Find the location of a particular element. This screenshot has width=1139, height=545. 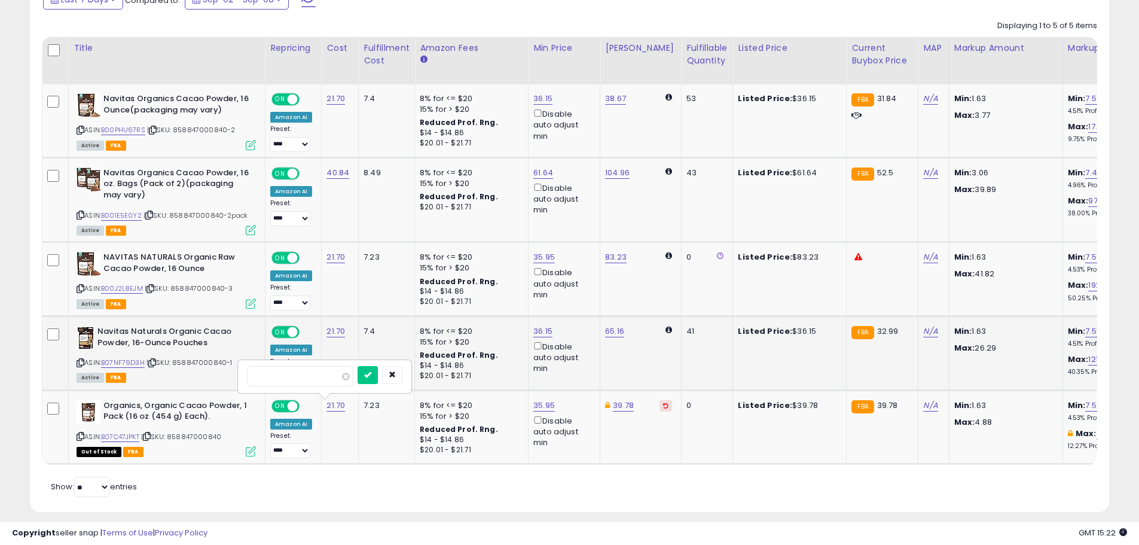

a: 39.78 is located at coordinates (623, 405).